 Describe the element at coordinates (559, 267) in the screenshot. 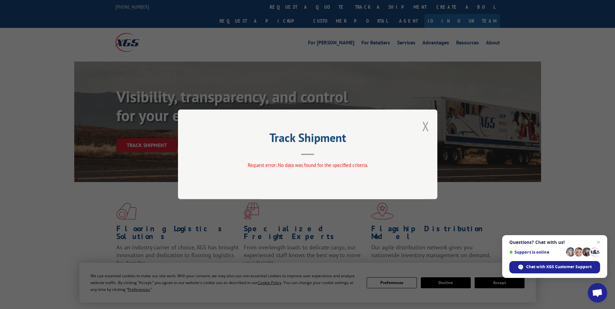

I see `span: Chat with XGS Customer Support` at that location.